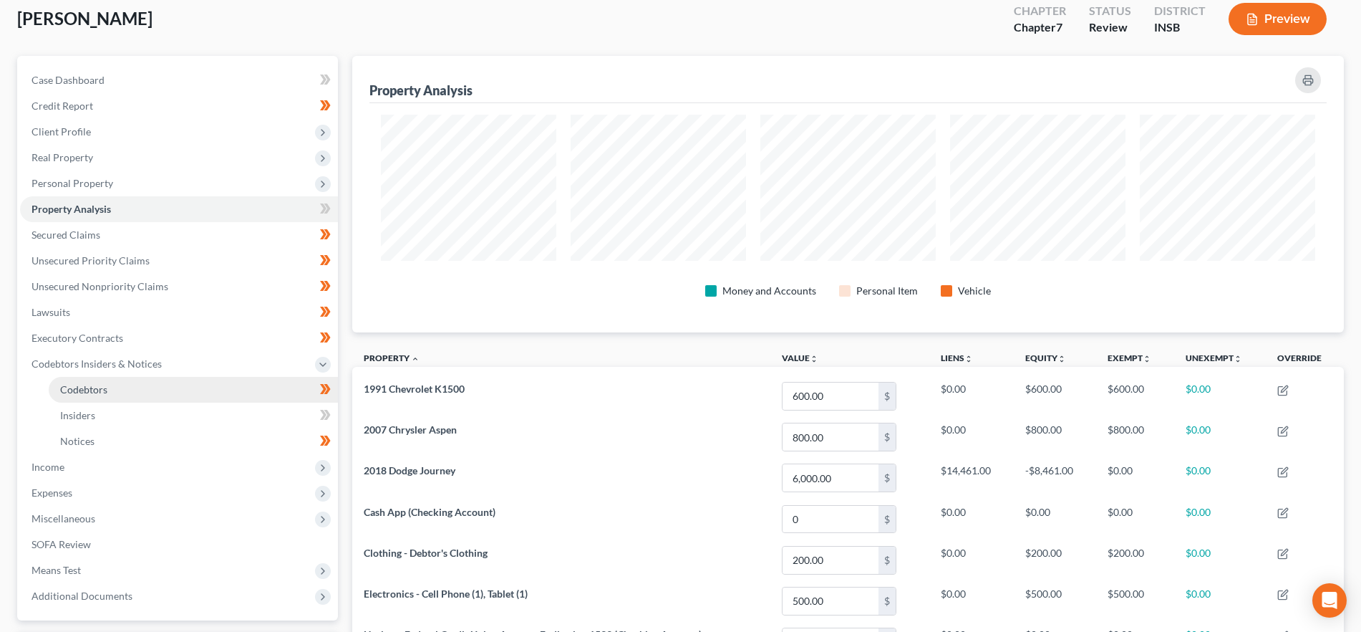 The height and width of the screenshot is (632, 1361). Describe the element at coordinates (48, 466) in the screenshot. I see `span: Income` at that location.